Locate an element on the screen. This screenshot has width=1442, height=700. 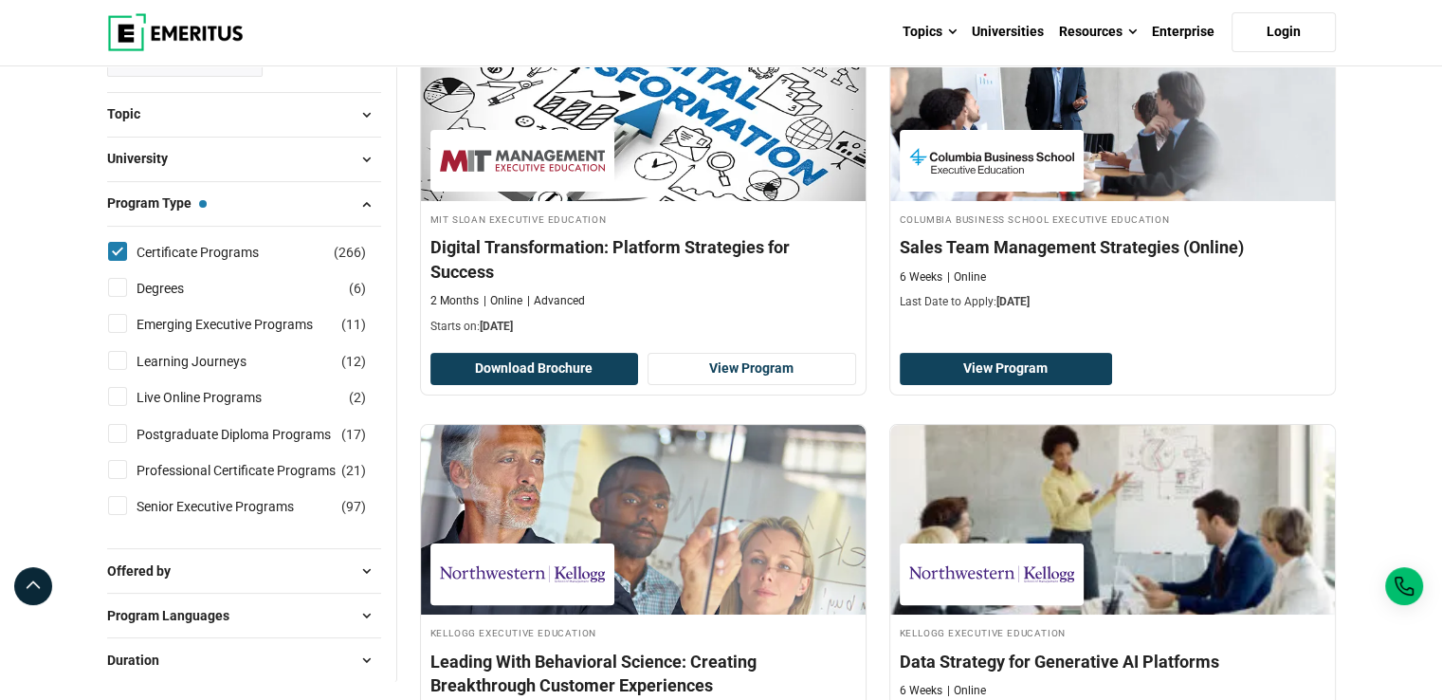
a: Strategy and Innovation Course by MIT Sloan Executive Education - August 21, 2025 MIT Sloan Execu... is located at coordinates (643, 177).